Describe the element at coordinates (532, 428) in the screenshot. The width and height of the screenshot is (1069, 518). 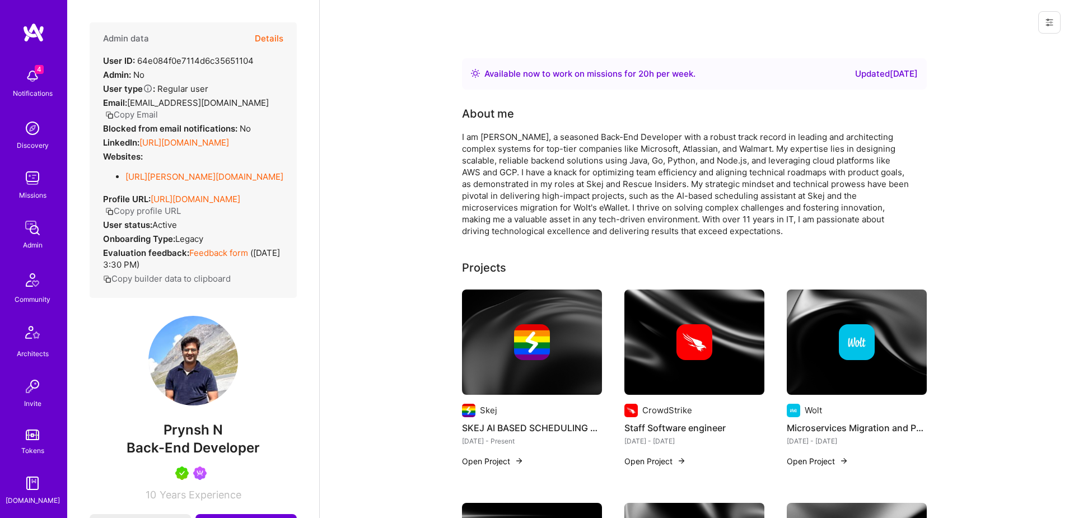
I see `h4: SKEJ AI BASED SCHEDULING ASSISTANT` at that location.